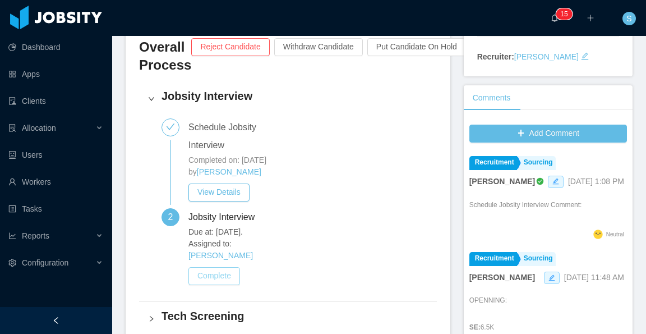  What do you see at coordinates (12, 263) in the screenshot?
I see `i: icon: setting` at bounding box center [12, 263].